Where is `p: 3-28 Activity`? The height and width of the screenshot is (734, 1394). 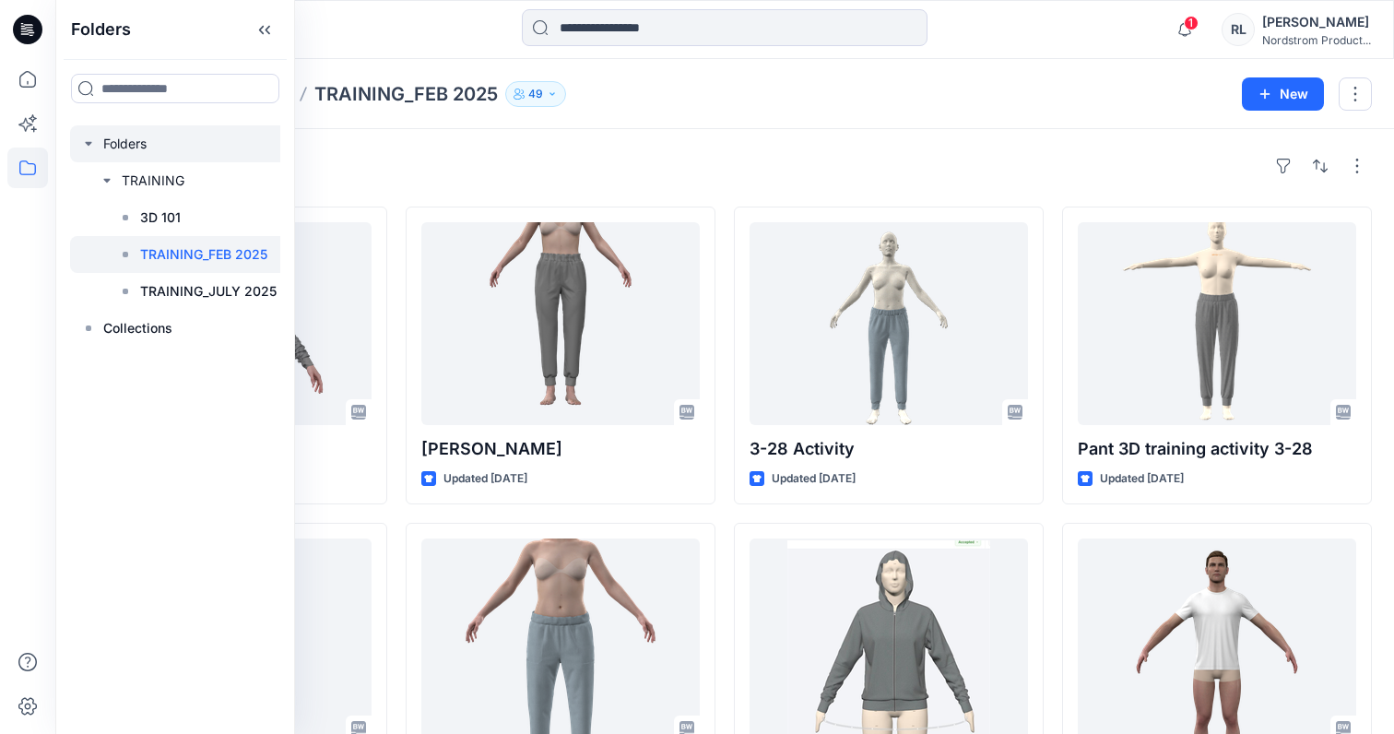 p: 3-28 Activity is located at coordinates (889, 449).